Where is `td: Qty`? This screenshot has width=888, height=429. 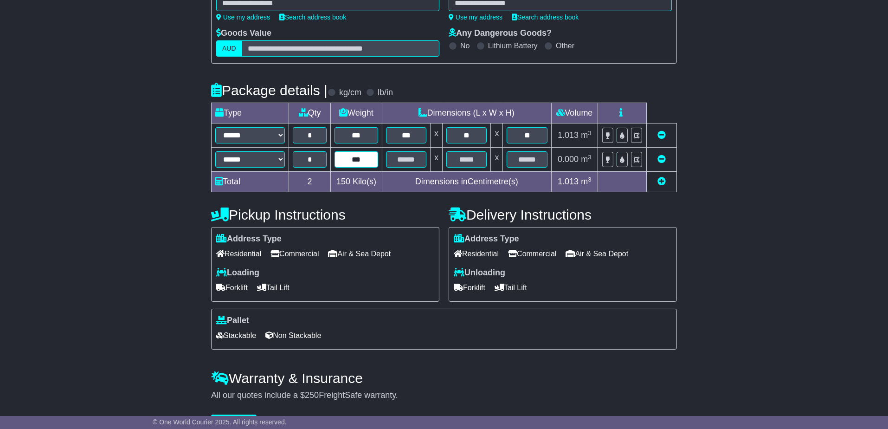
td: Qty is located at coordinates (309, 113).